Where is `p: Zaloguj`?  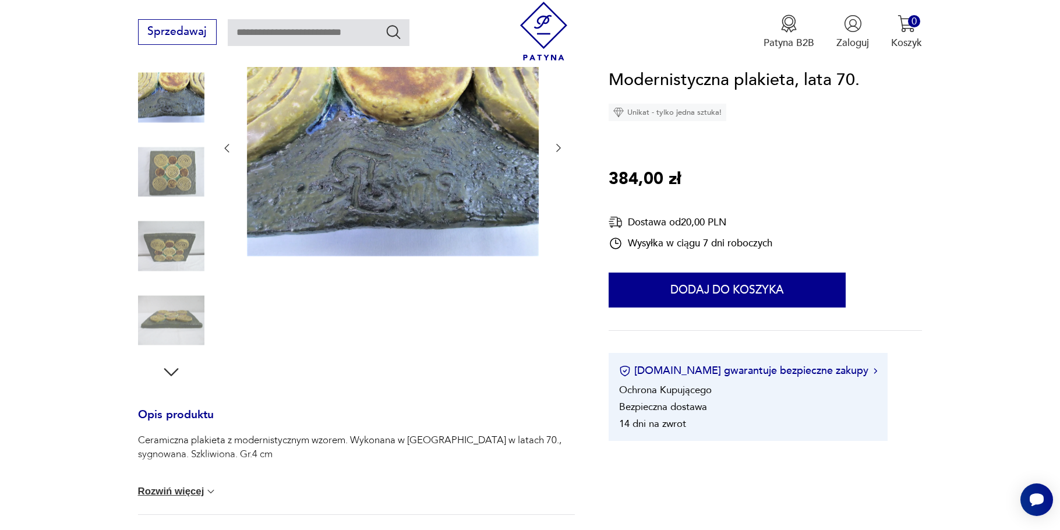
p: Zaloguj is located at coordinates (853, 43).